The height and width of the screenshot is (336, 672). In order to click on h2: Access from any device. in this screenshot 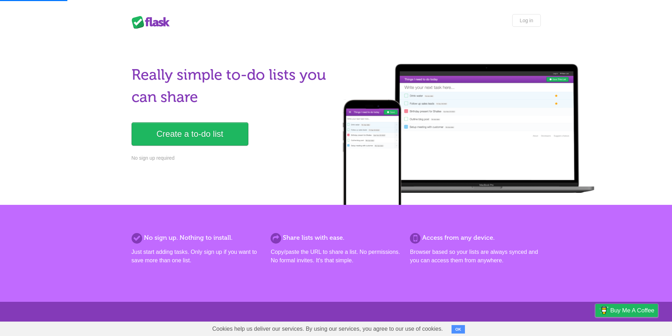, I will do `click(475, 238)`.